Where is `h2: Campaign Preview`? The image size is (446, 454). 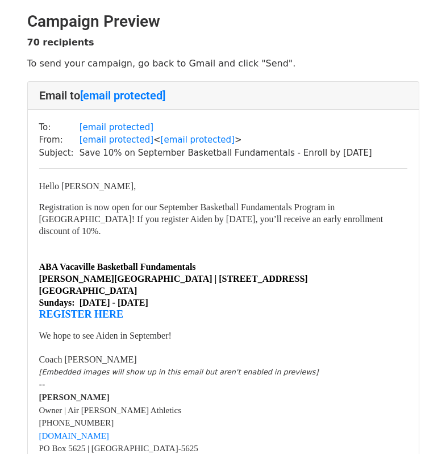 h2: Campaign Preview is located at coordinates (223, 22).